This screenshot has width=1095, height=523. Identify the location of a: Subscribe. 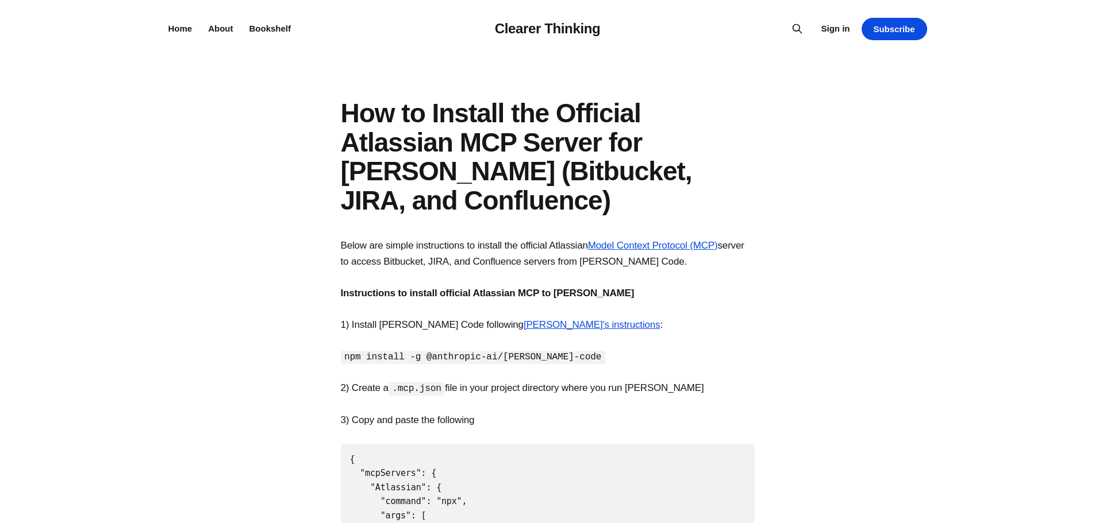
(894, 29).